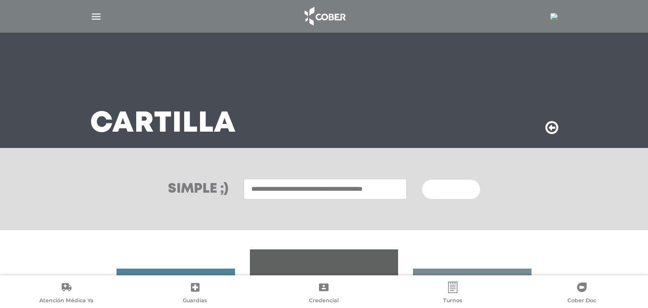  I want to click on span: Turnos, so click(453, 301).